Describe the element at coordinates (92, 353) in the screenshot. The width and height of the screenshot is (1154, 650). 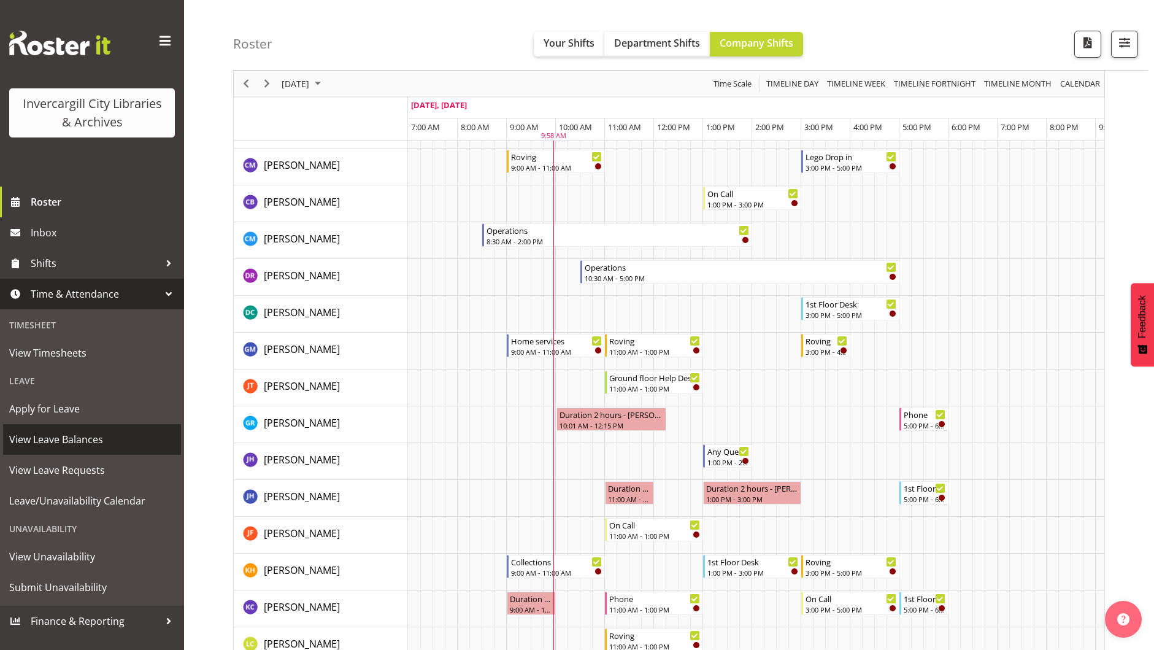
I see `a: View Timesheets` at that location.